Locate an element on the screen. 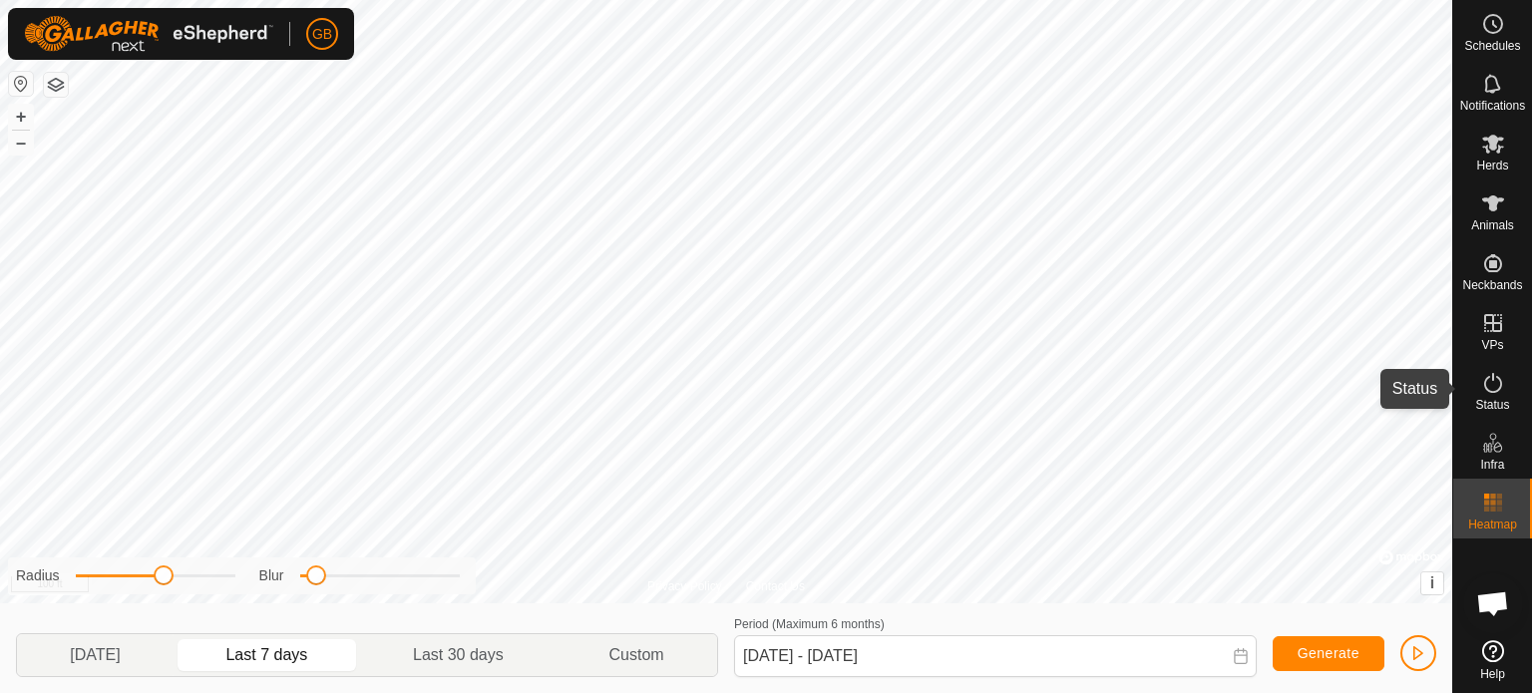 The image size is (1532, 693). span: Help is located at coordinates (1492, 674).